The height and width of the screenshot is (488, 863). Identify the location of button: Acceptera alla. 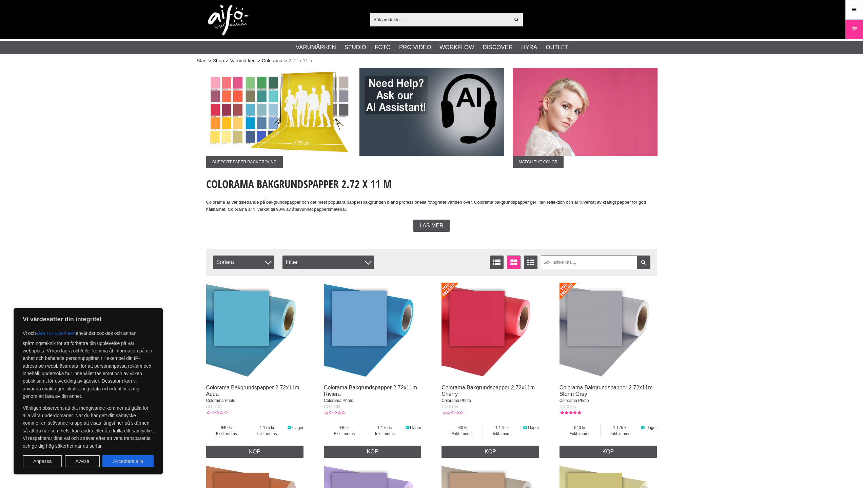
(128, 462).